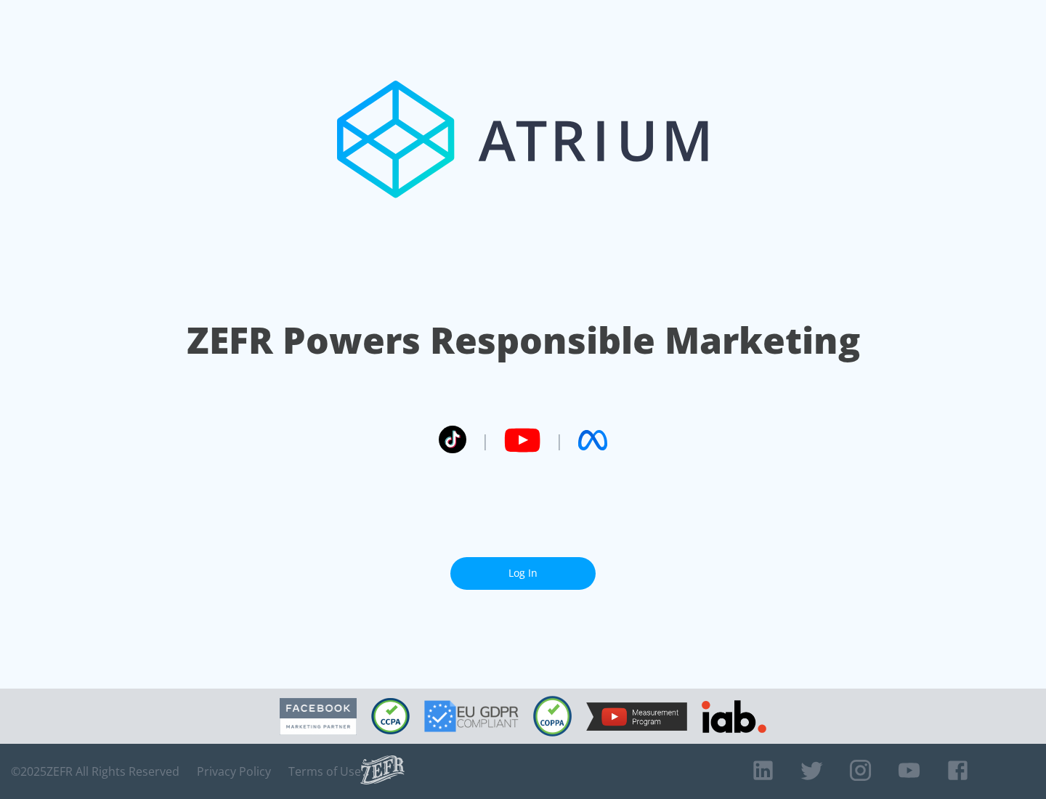 The height and width of the screenshot is (799, 1046). What do you see at coordinates (523, 340) in the screenshot?
I see `h1: ZEFR Powers Responsible Marketing` at bounding box center [523, 340].